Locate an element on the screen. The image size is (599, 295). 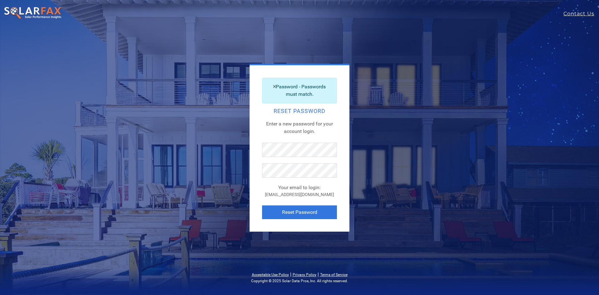
h2: Reset Password is located at coordinates (299, 111).